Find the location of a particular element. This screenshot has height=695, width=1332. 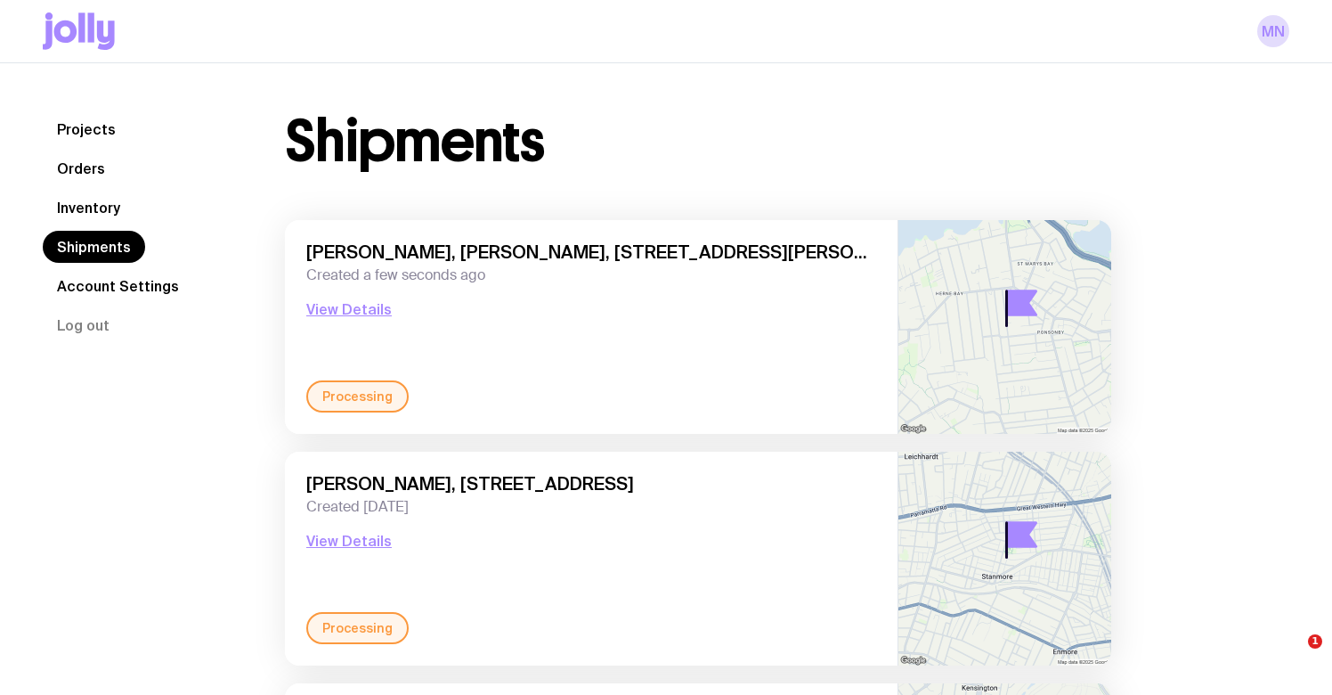

a: Orders is located at coordinates (81, 168).